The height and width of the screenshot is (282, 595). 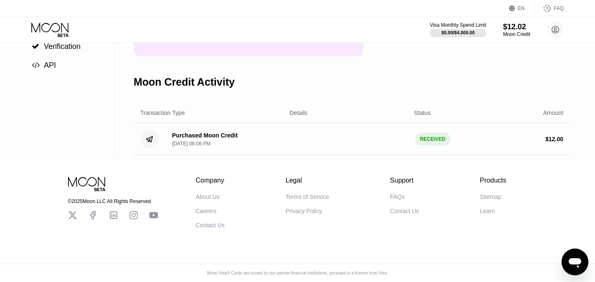 What do you see at coordinates (423, 113) in the screenshot?
I see `div: Status` at bounding box center [423, 113].